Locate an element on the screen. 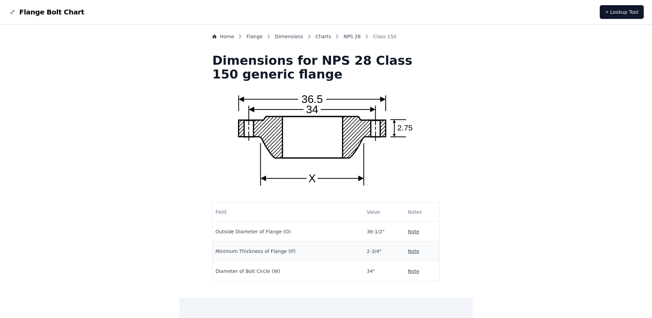  td: Diameter of Bolt Circle (W) is located at coordinates (288, 271).